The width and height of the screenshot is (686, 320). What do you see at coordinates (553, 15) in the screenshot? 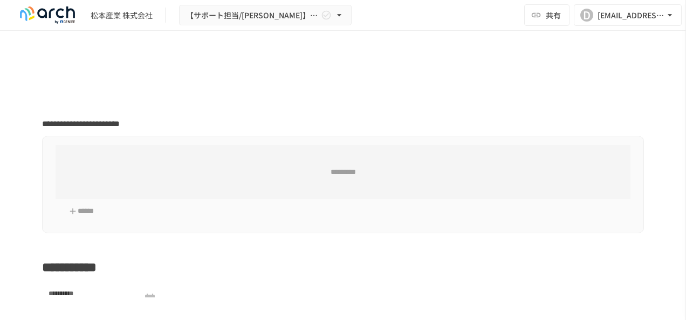
I see `span: 共有` at bounding box center [553, 15].